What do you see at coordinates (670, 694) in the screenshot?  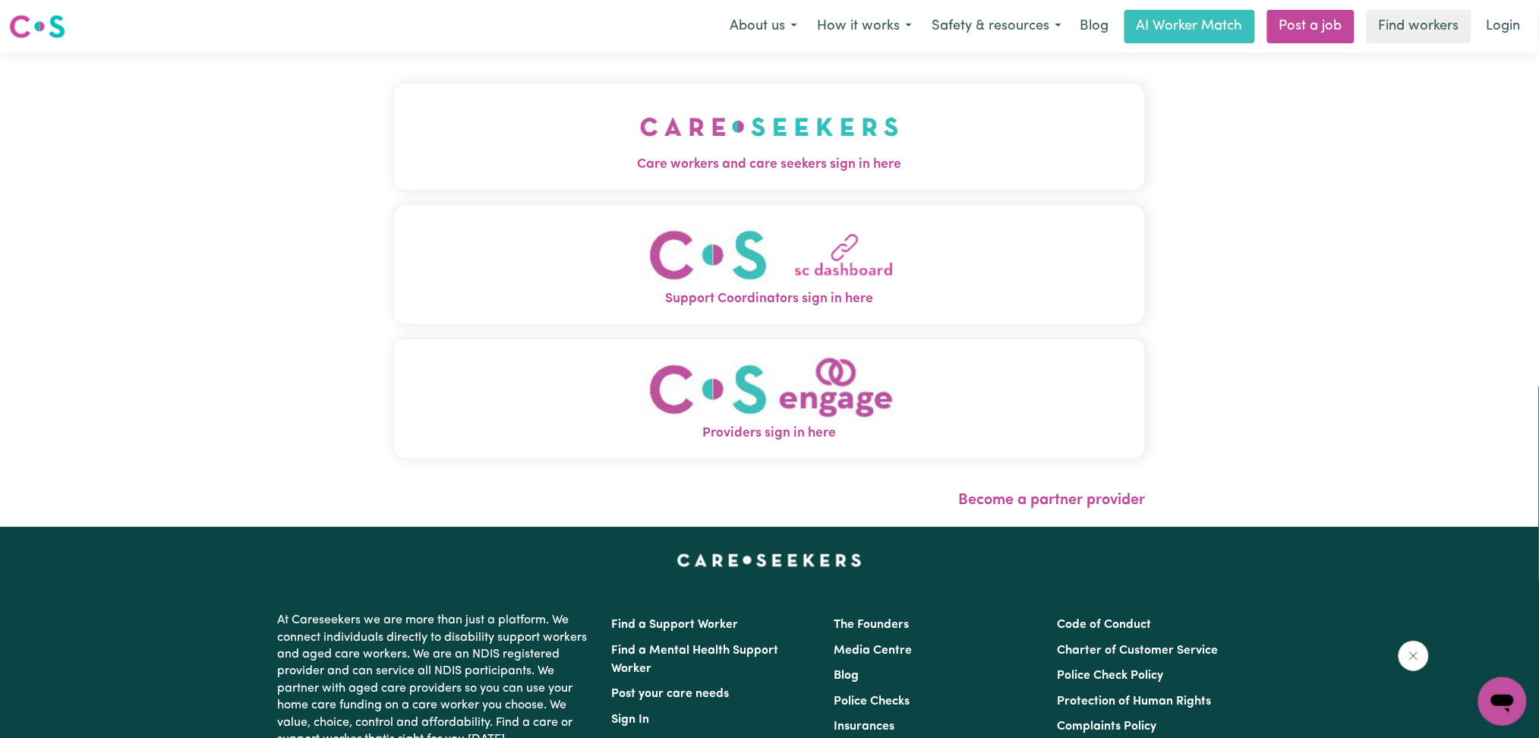 I see `a: Post your care needs` at bounding box center [670, 694].